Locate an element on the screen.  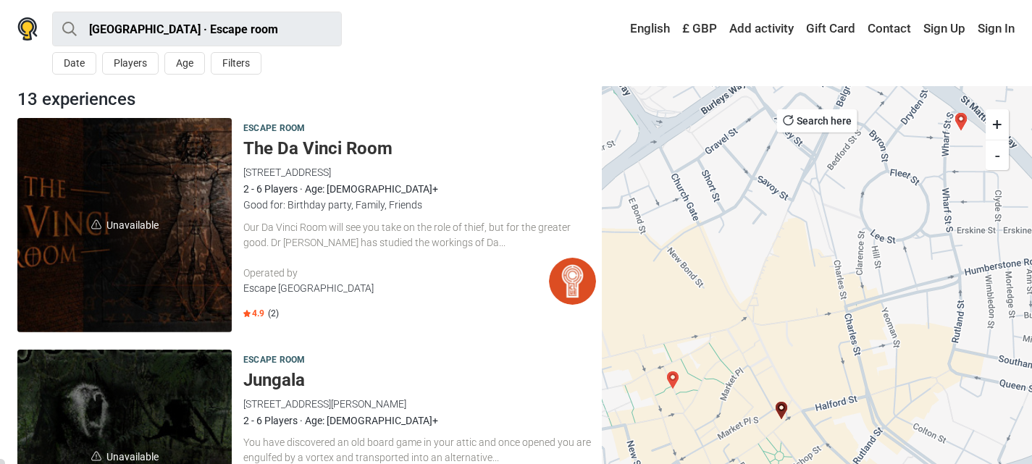
a: Sign Up is located at coordinates (944, 29).